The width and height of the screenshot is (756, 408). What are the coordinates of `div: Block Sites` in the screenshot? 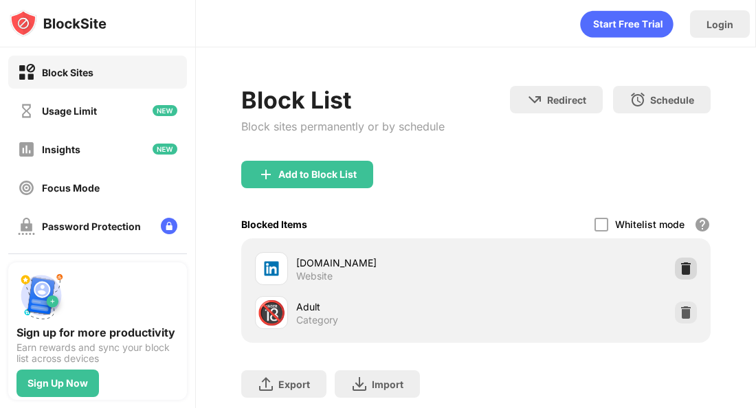 It's located at (67, 72).